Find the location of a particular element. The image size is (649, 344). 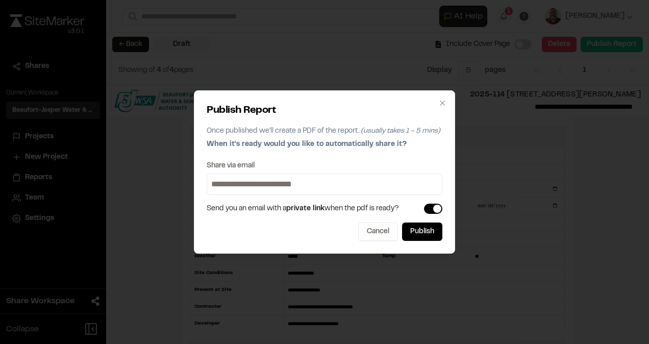

h2: Publish Report is located at coordinates (324, 111).